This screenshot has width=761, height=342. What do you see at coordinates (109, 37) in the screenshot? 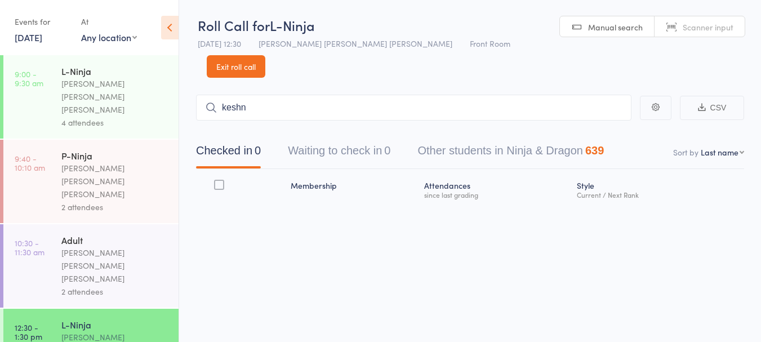
I see `div: Any location` at bounding box center [109, 37].